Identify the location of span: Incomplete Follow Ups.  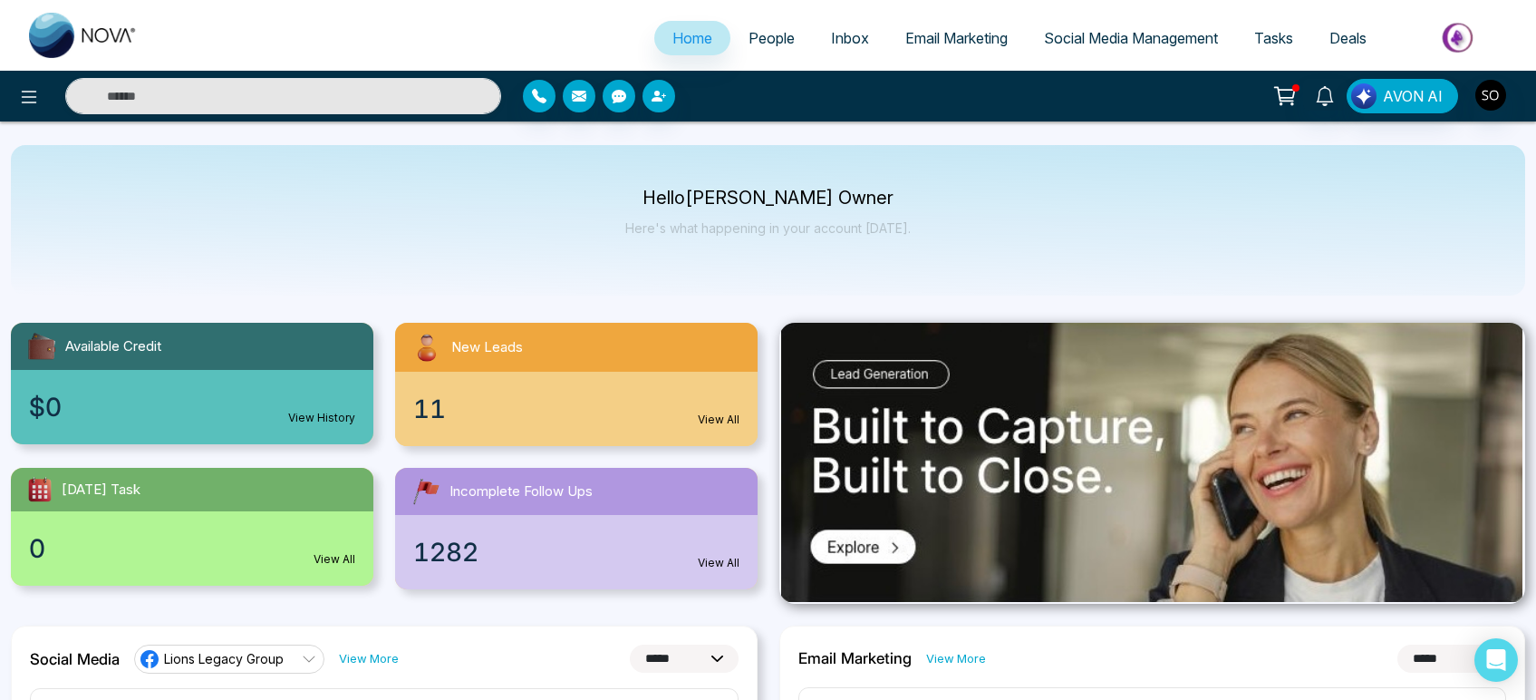
(521, 491).